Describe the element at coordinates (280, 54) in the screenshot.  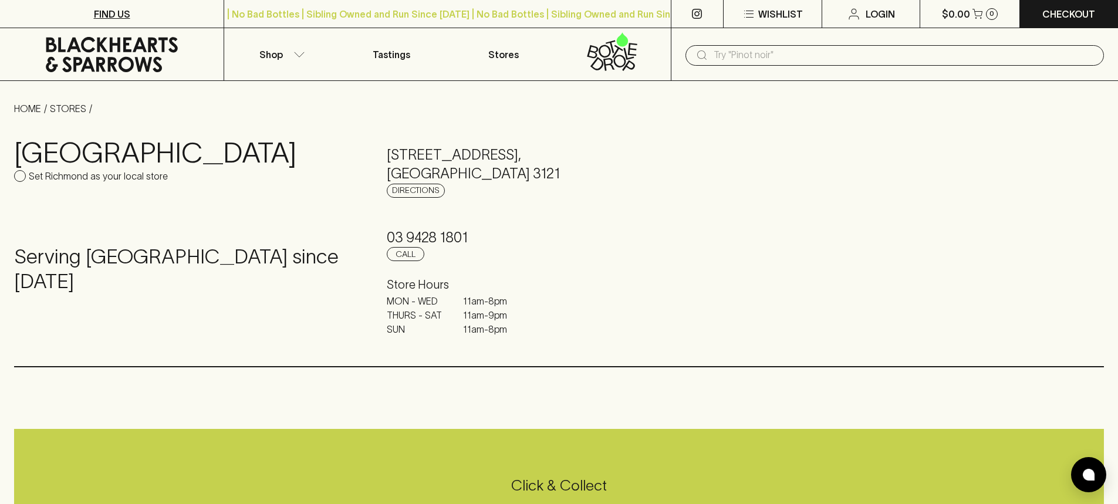
I see `button: Shop` at that location.